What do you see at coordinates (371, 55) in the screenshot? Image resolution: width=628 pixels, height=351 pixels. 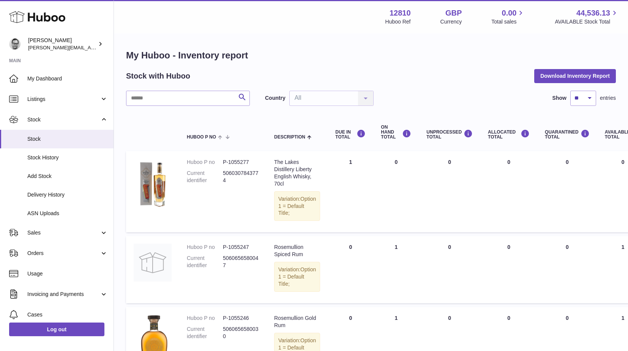 I see `h1: My Huboo - Inventory report` at bounding box center [371, 55].